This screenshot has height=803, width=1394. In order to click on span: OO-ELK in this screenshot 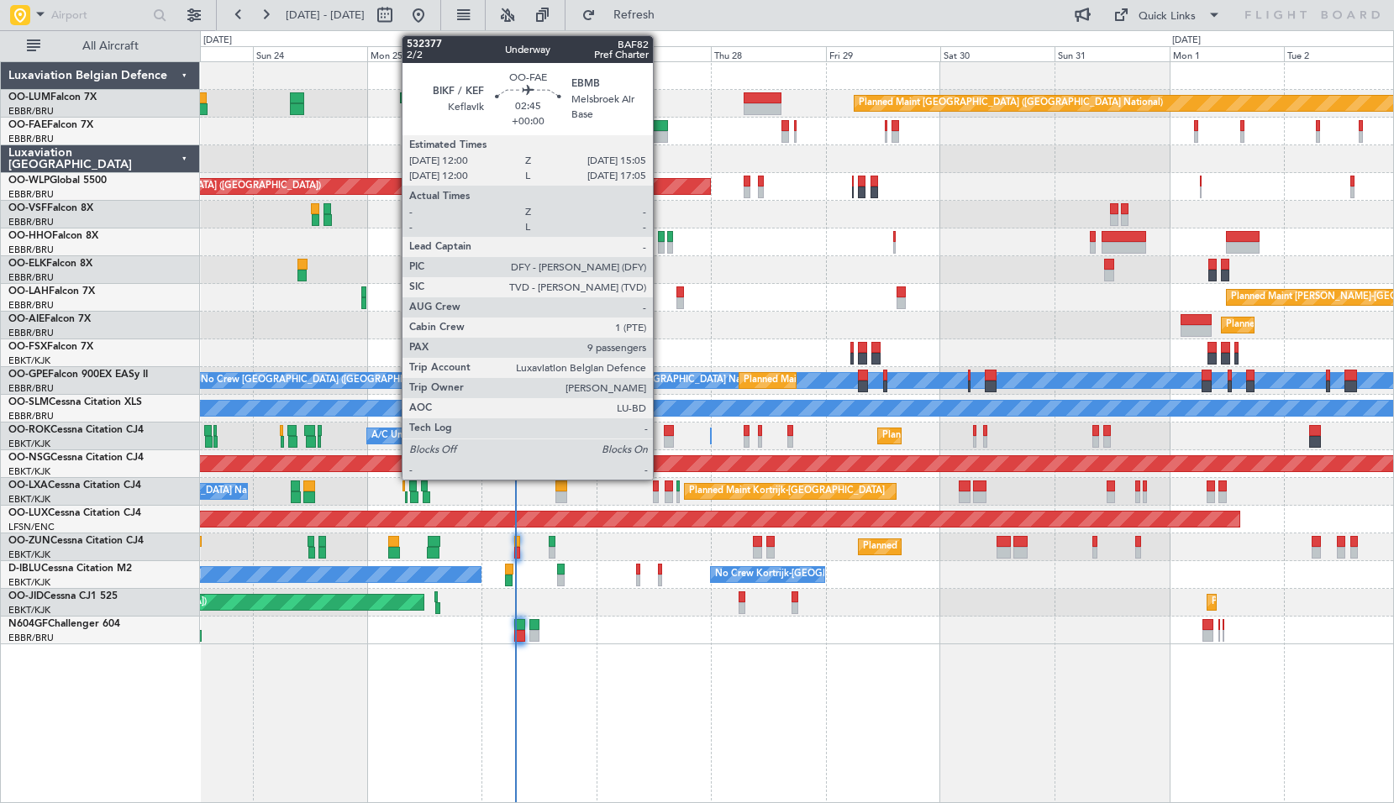, I will do `click(27, 264)`.